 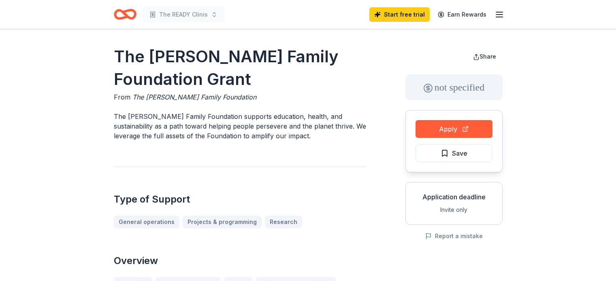 I want to click on a: Start free trial, so click(x=399, y=15).